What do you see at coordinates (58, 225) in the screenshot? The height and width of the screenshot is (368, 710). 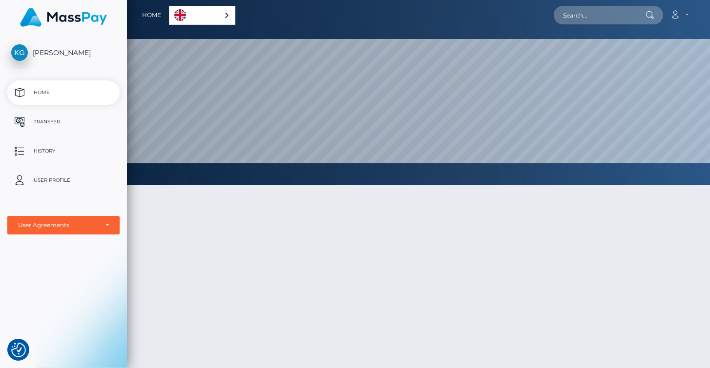 I see `div: User Agreements` at bounding box center [58, 225].